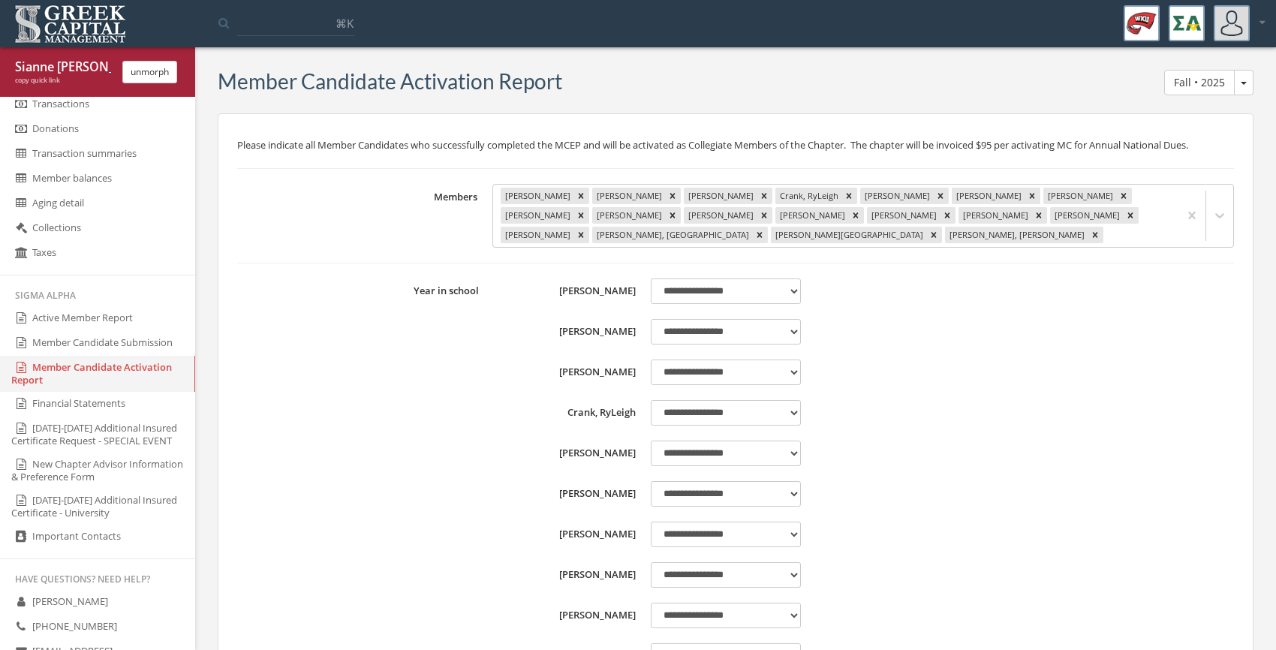 The height and width of the screenshot is (650, 1276). I want to click on span: ⌘K, so click(345, 23).